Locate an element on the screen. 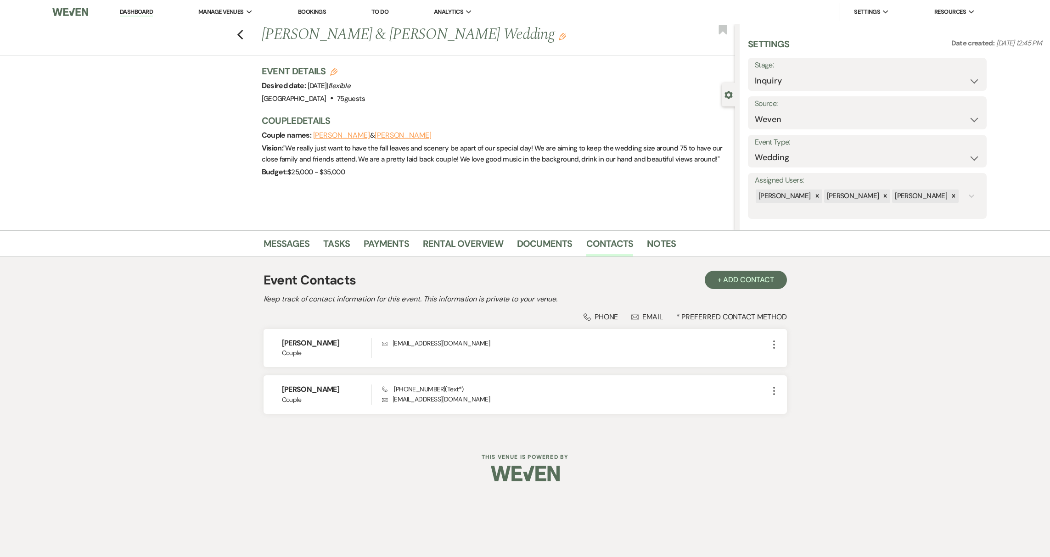 The width and height of the screenshot is (1050, 557). h2: Keep track of contact information for this event. This information is private to your venue. is located at coordinates (525, 299).